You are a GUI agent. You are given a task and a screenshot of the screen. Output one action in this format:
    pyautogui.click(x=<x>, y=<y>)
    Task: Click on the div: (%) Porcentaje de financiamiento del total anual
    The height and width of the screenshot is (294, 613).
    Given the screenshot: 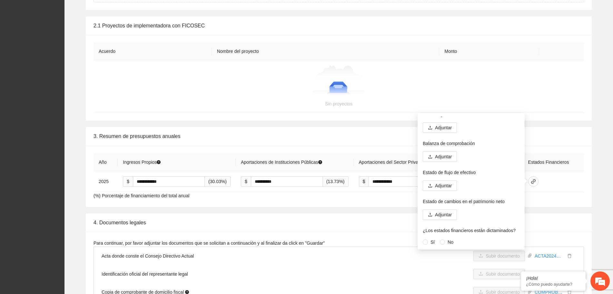 What is the action you would take?
    pyautogui.click(x=339, y=177)
    